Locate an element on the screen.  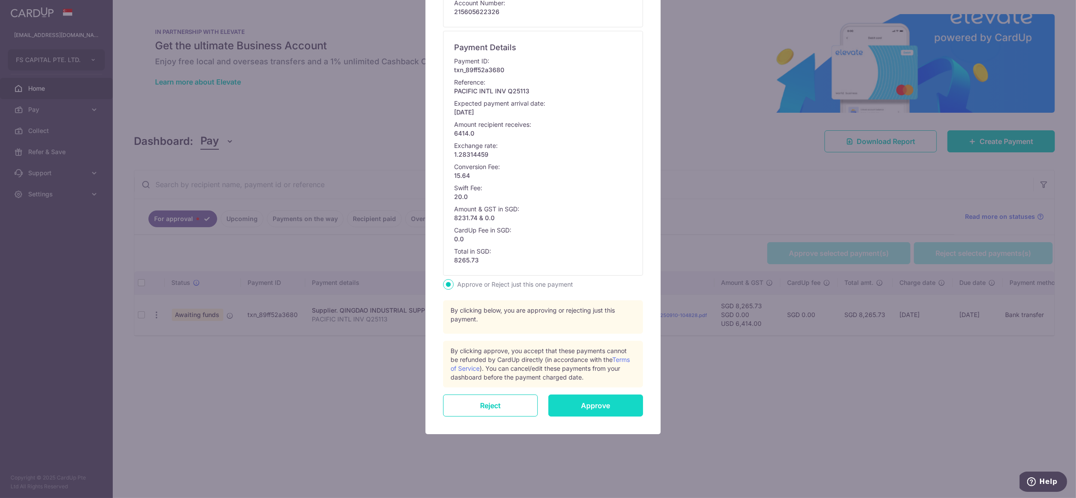
p: Payment ID: is located at coordinates (472, 61).